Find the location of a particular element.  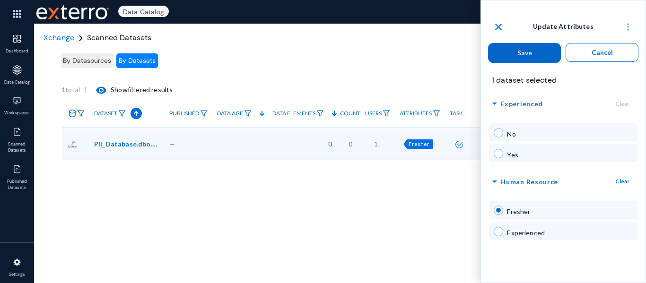

a: Data Age is located at coordinates (234, 114).